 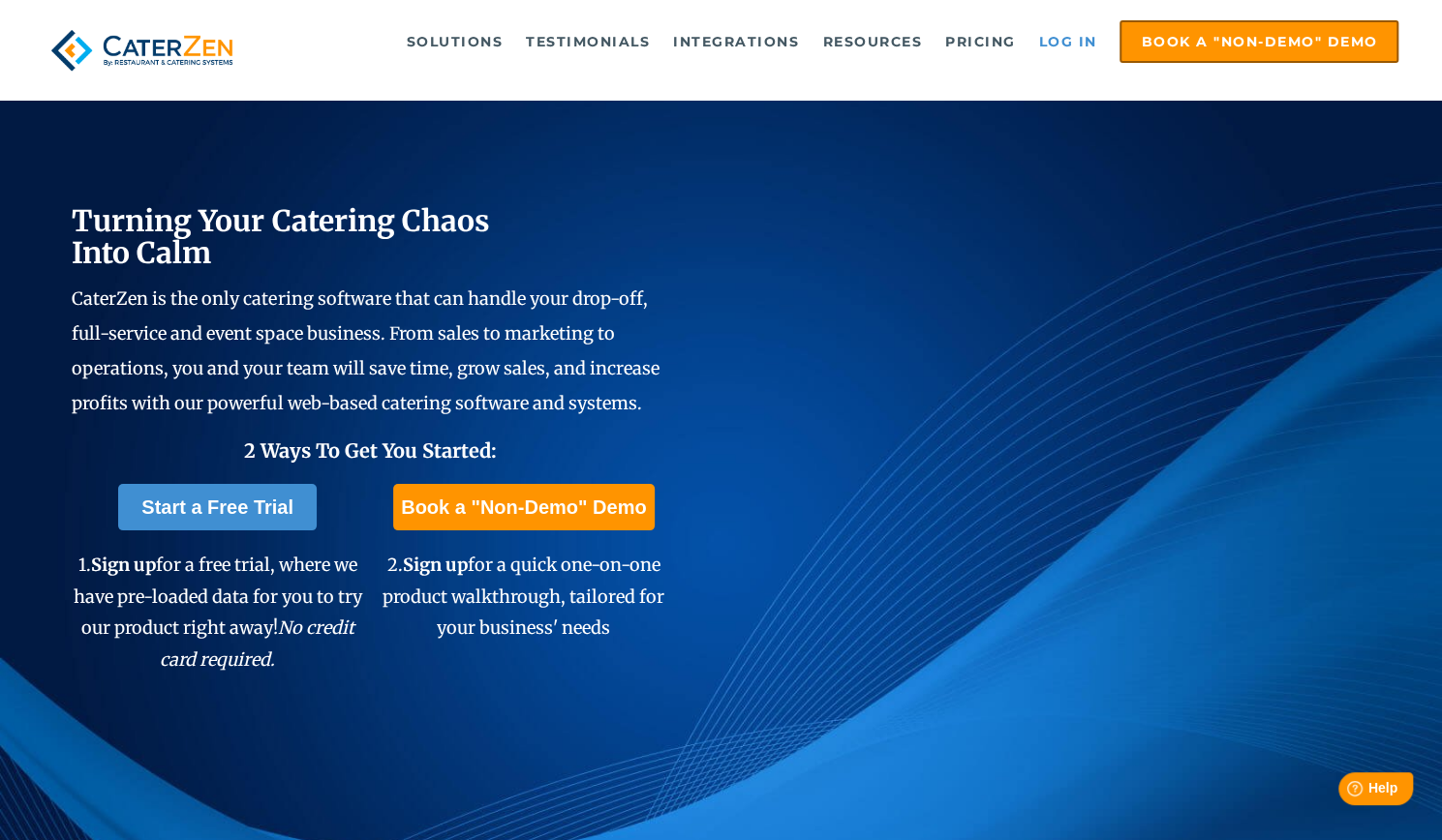 What do you see at coordinates (871, 42) in the screenshot?
I see `a: Resources` at bounding box center [871, 42].